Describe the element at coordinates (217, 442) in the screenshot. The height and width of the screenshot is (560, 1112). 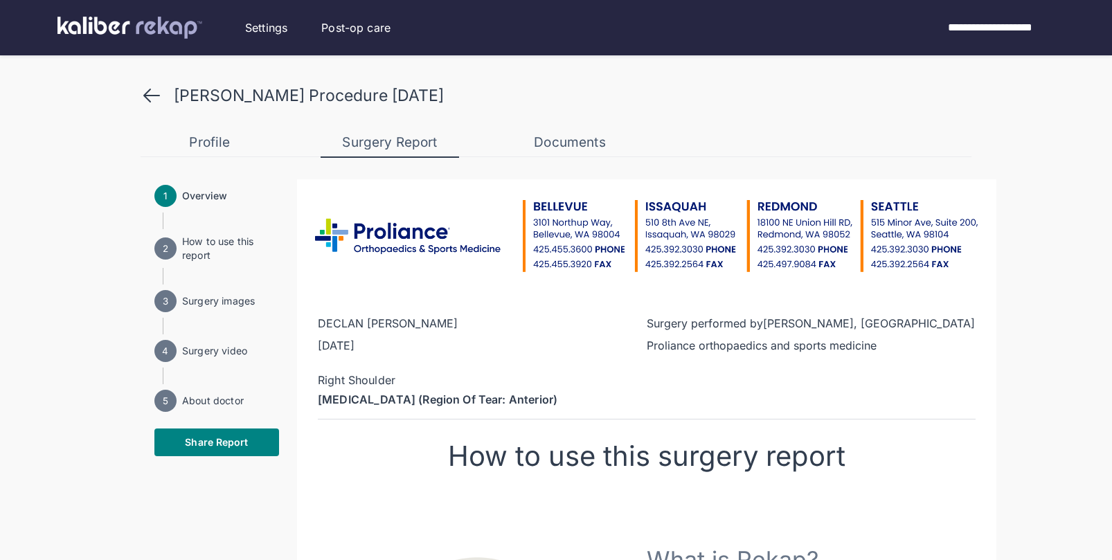
I see `button: Share Report` at that location.